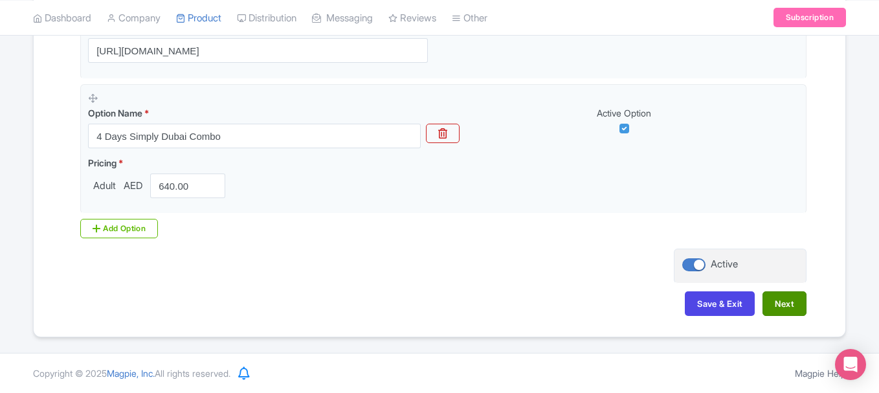 Image resolution: width=879 pixels, height=393 pixels. Describe the element at coordinates (258, 51) in the screenshot. I see `input: Product landing page link` at that location.